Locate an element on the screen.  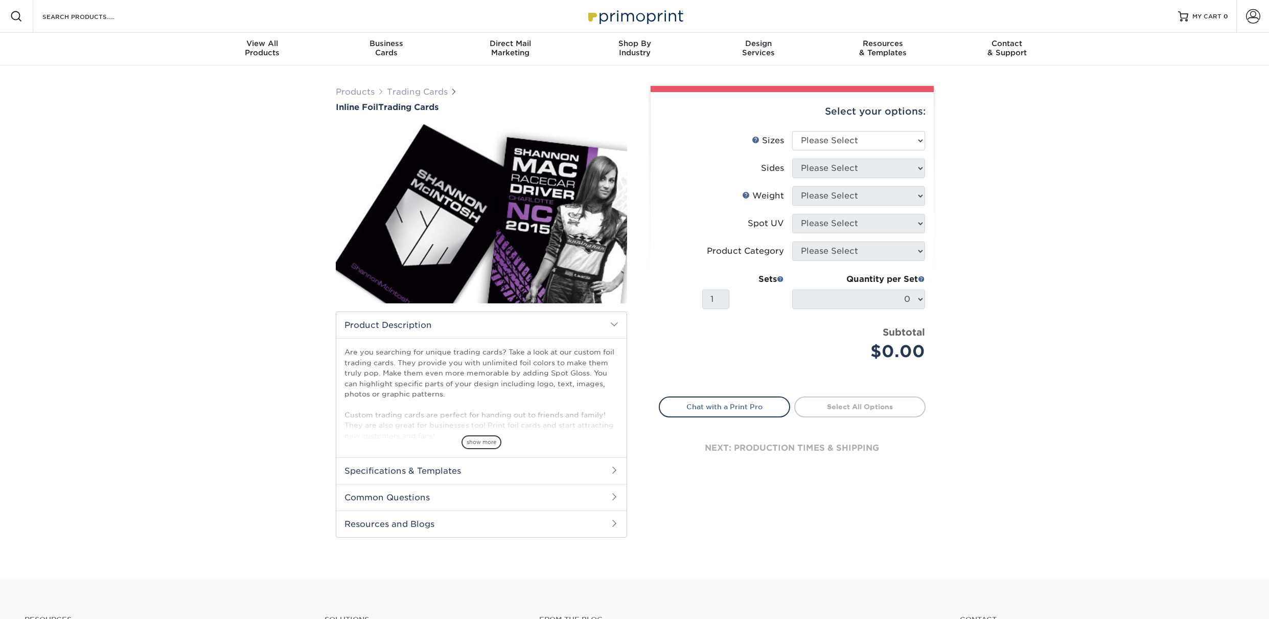
span: Business is located at coordinates (386, 43).